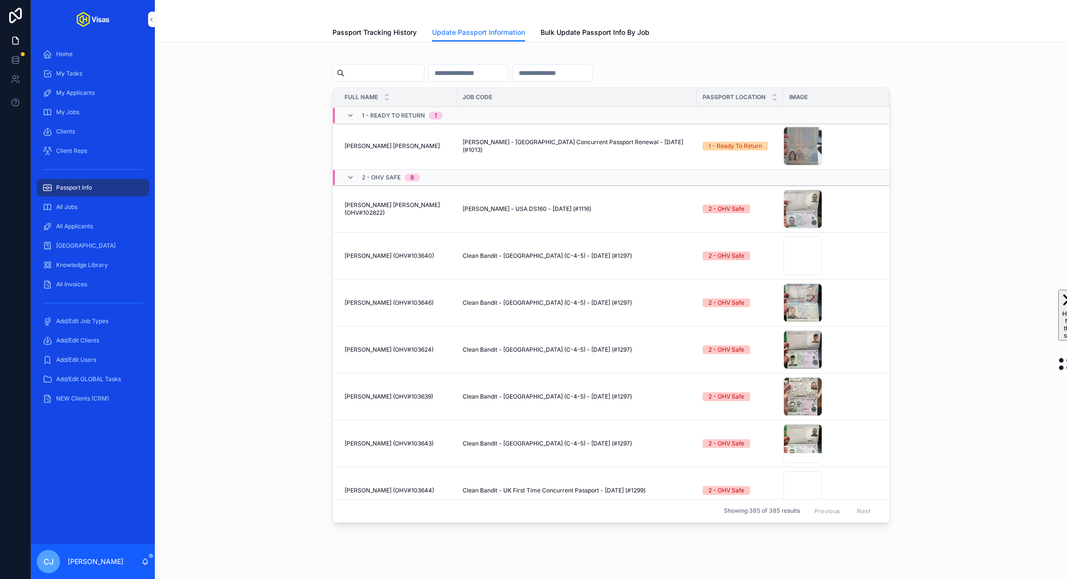 This screenshot has width=1067, height=579. Describe the element at coordinates (361, 97) in the screenshot. I see `span: Full Name` at that location.